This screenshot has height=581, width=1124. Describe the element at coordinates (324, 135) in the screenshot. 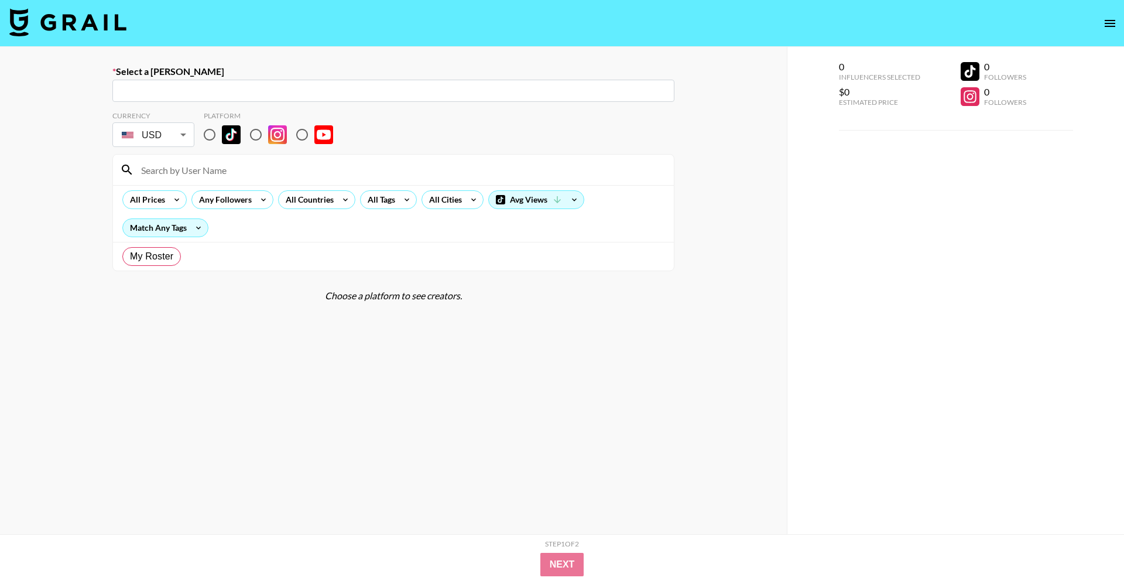

I see `img: YouTube` at that location.